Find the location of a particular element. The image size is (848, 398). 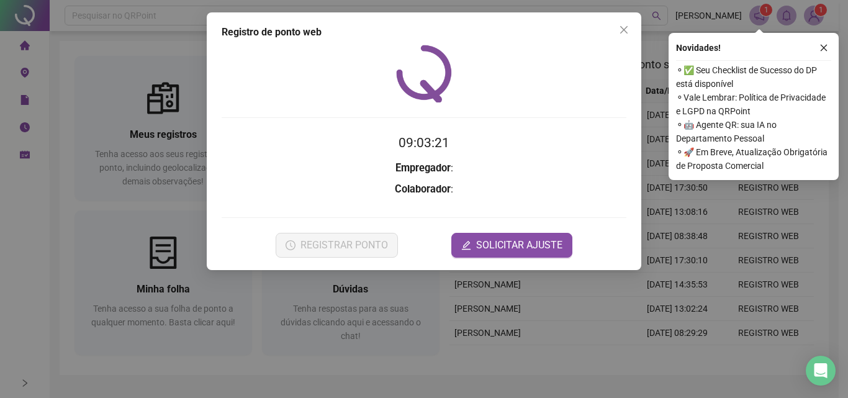

span: SOLICITAR AJUSTE is located at coordinates (519, 245).